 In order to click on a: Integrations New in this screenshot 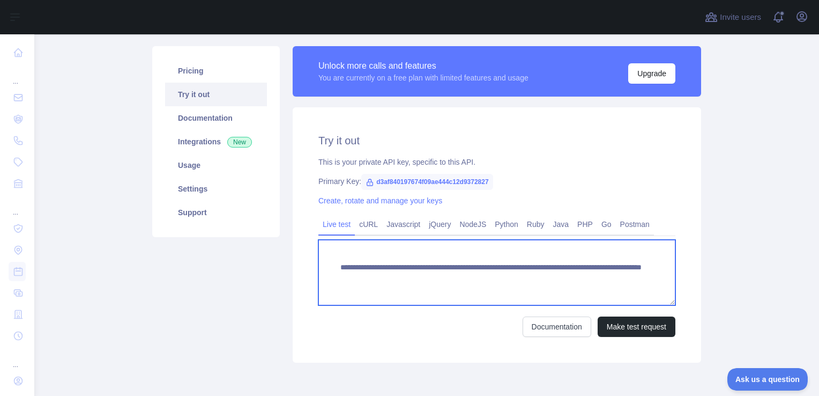, I will do `click(216, 142)`.